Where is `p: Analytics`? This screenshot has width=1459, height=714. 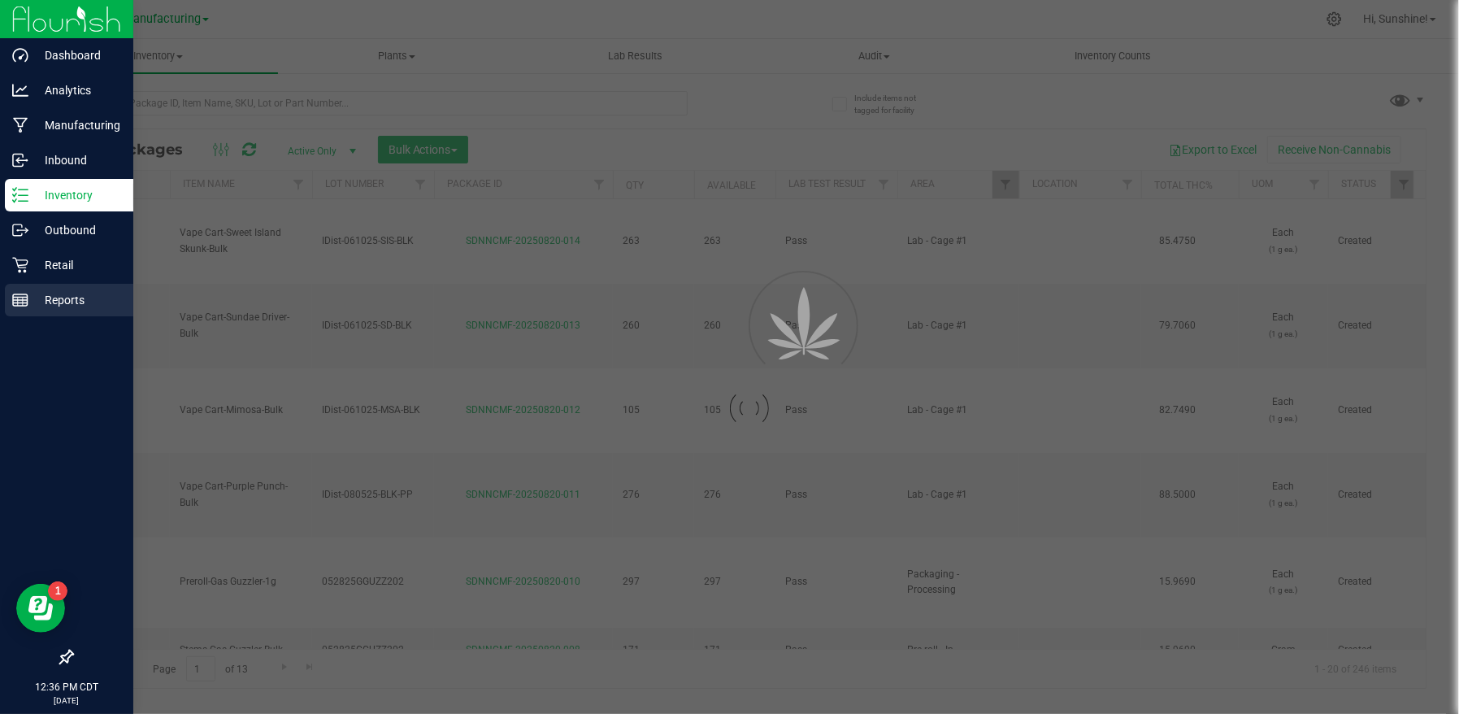 p: Analytics is located at coordinates (77, 90).